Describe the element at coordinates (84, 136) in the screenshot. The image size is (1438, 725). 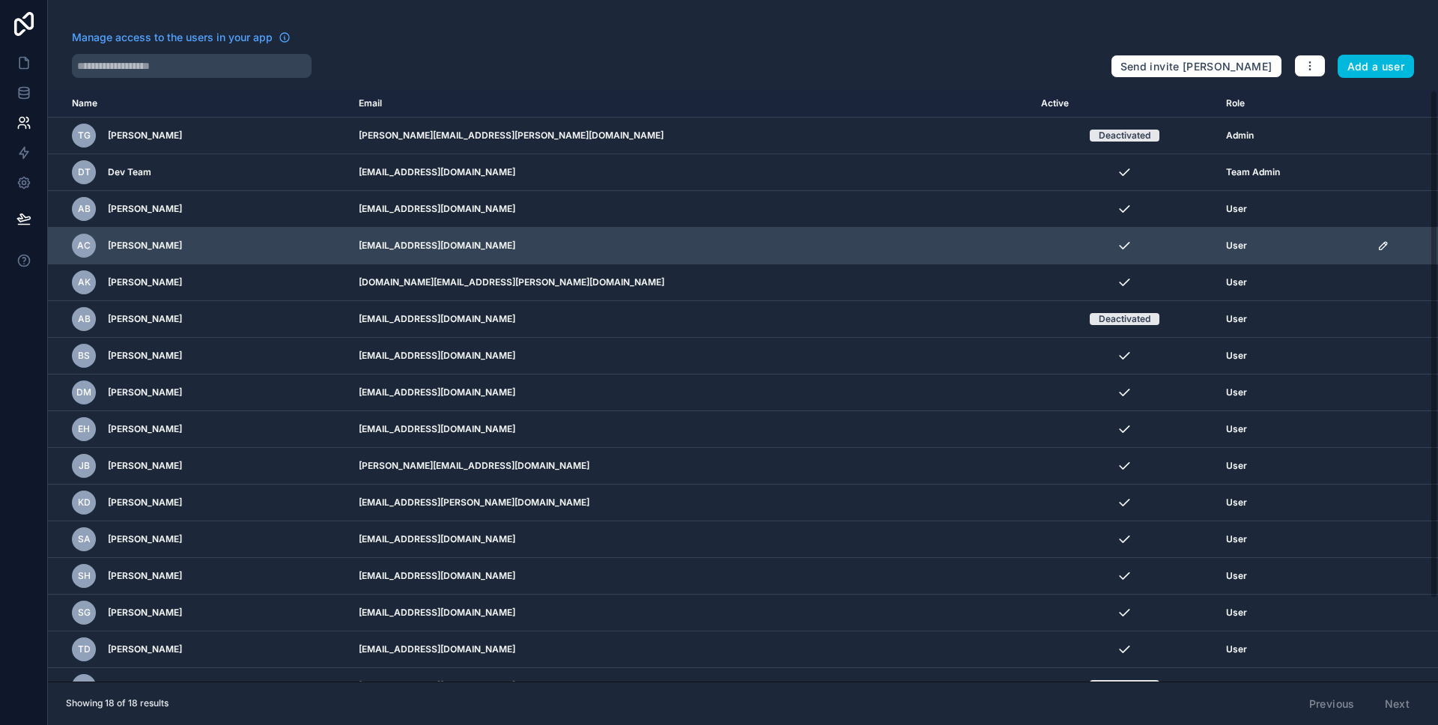
I see `span: TG` at that location.